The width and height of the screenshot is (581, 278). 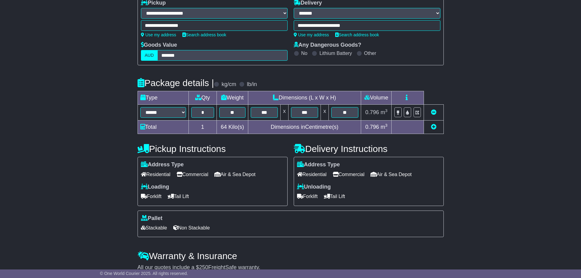 What do you see at coordinates (176, 83) in the screenshot?
I see `h4: Package details |` at bounding box center [176, 83].